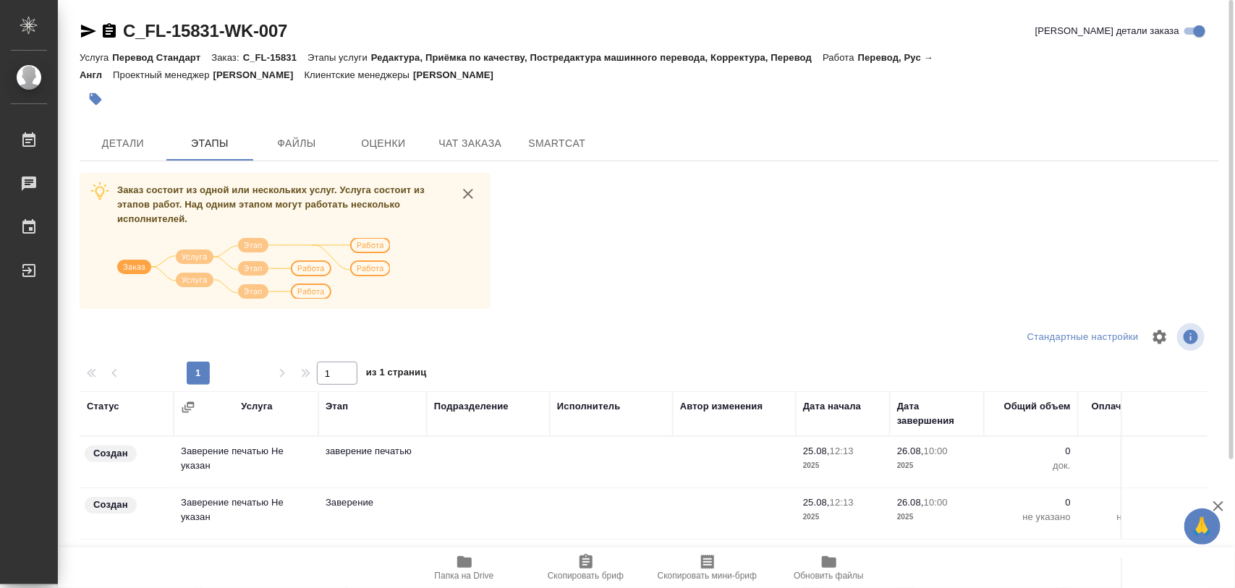 This screenshot has height=588, width=1235. I want to click on p: Заказ:, so click(226, 57).